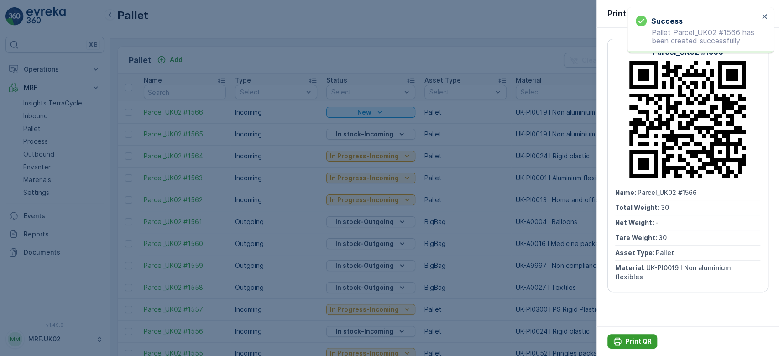 Image resolution: width=779 pixels, height=356 pixels. I want to click on span: Tare Weight :, so click(636, 237).